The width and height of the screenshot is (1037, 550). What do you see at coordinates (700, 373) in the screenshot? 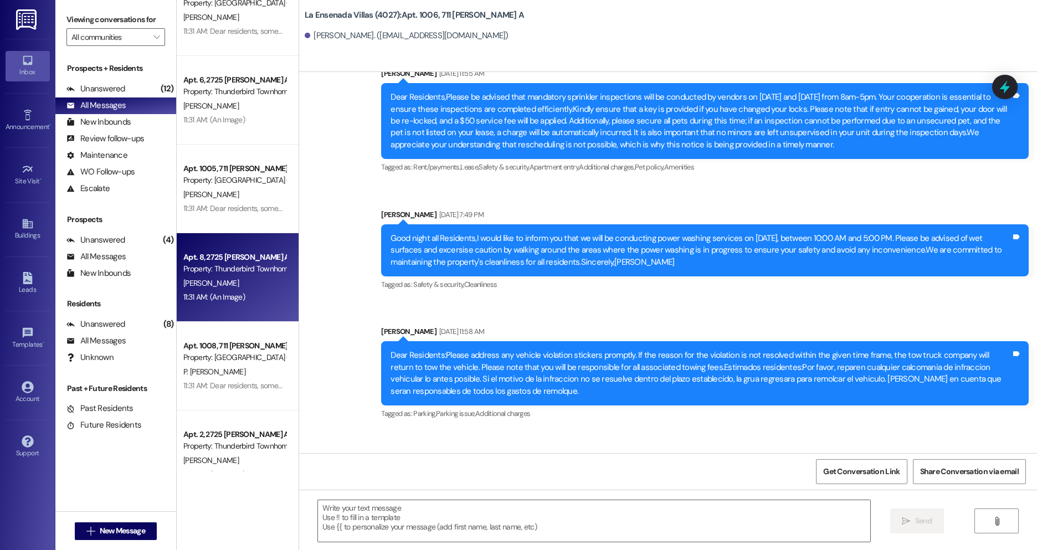
I see `div: Dear Residents:Please address any vehicle violation stickers promptly. If the reason for the viol...` at bounding box center [700, 373].